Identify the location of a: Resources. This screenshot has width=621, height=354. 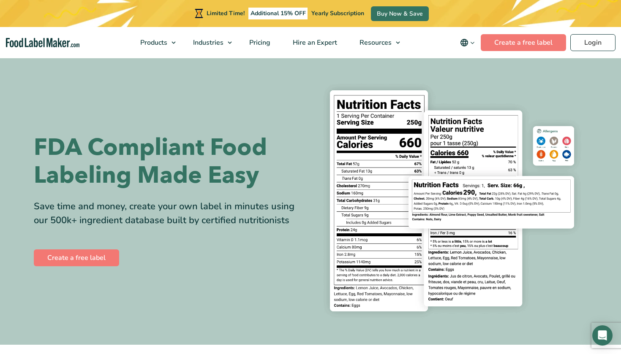
(376, 43).